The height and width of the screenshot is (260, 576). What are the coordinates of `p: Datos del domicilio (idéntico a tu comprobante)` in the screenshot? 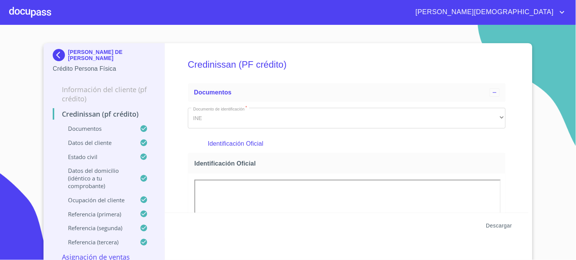 It's located at (96, 178).